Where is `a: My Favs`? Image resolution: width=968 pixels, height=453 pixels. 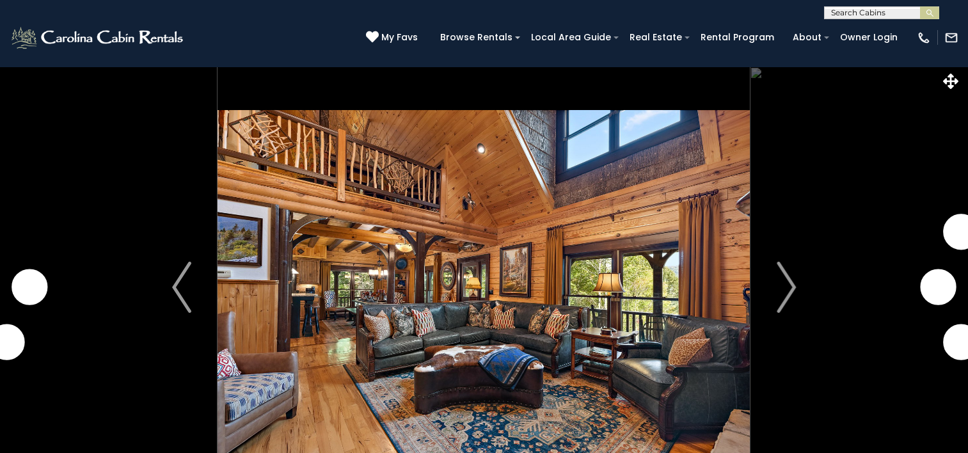 a: My Favs is located at coordinates (394, 38).